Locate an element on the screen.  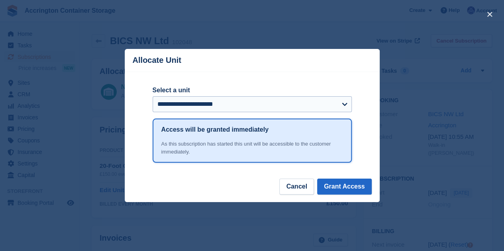
button: Cancel is located at coordinates (296, 187).